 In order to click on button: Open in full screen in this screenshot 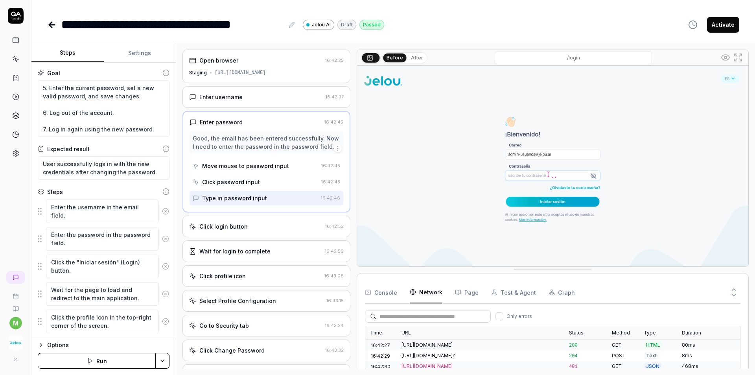, I will do `click(738, 57)`.